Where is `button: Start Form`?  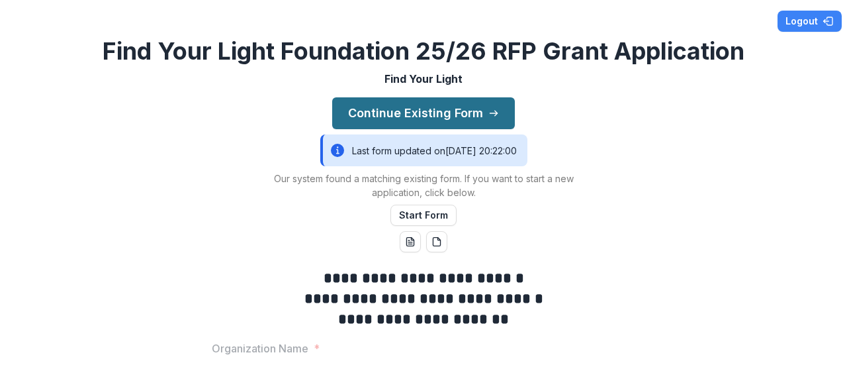
button: Start Form is located at coordinates (424, 215).